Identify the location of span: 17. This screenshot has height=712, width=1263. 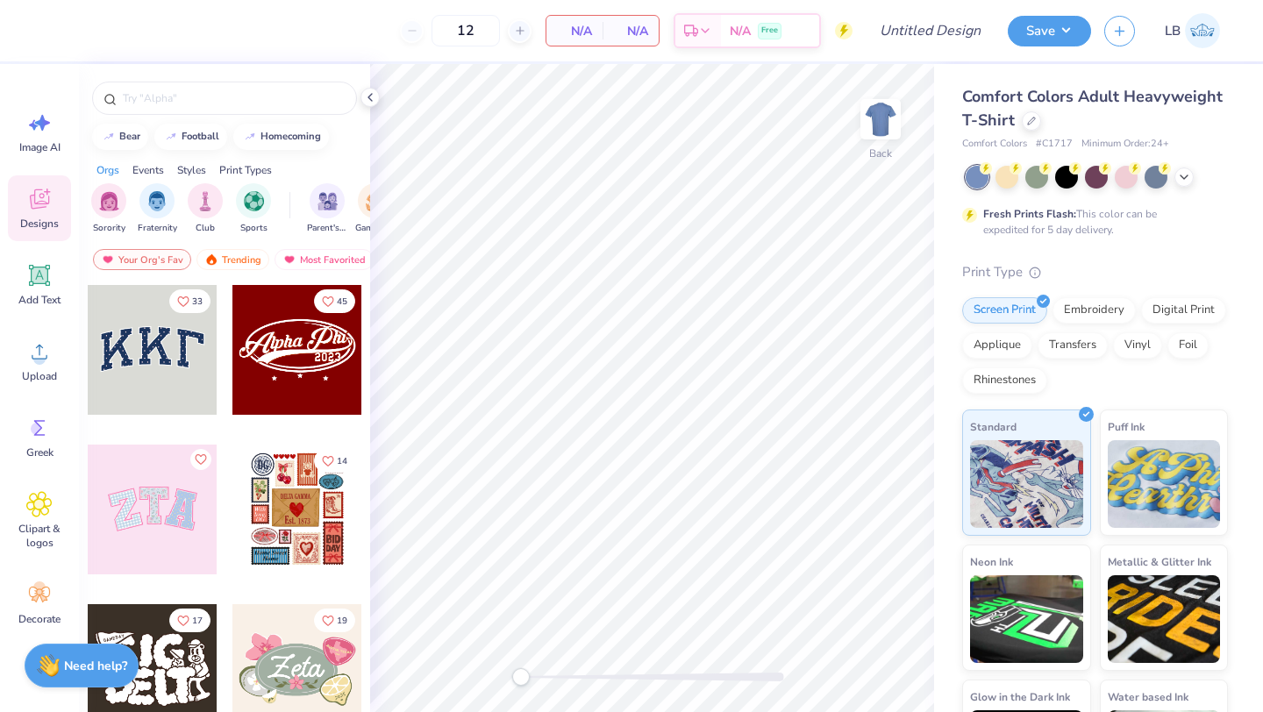
(197, 621).